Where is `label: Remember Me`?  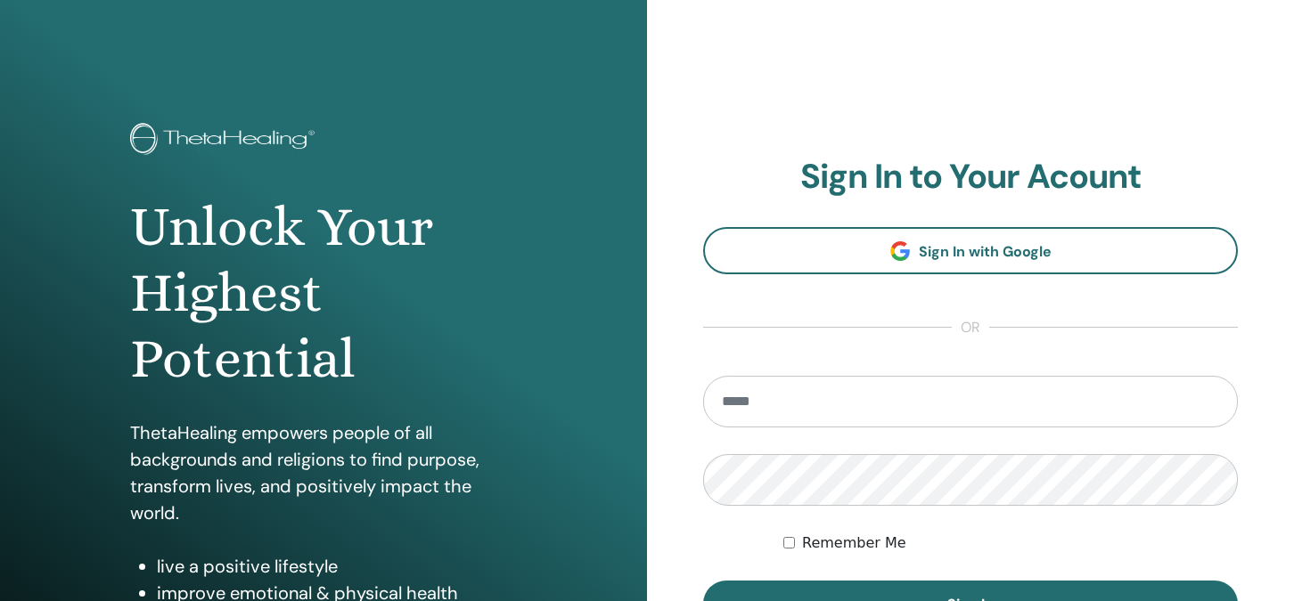 label: Remember Me is located at coordinates (853, 543).